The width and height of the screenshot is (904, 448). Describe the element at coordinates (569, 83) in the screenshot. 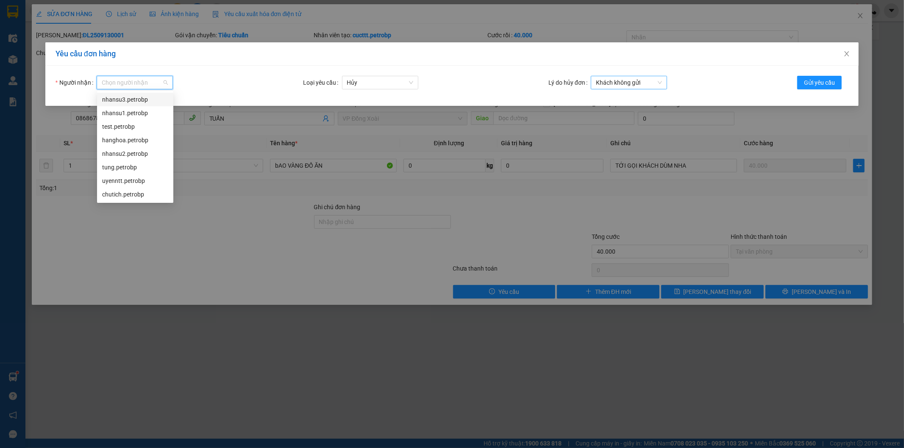

I see `label: Lý do hủy đơn` at that location.